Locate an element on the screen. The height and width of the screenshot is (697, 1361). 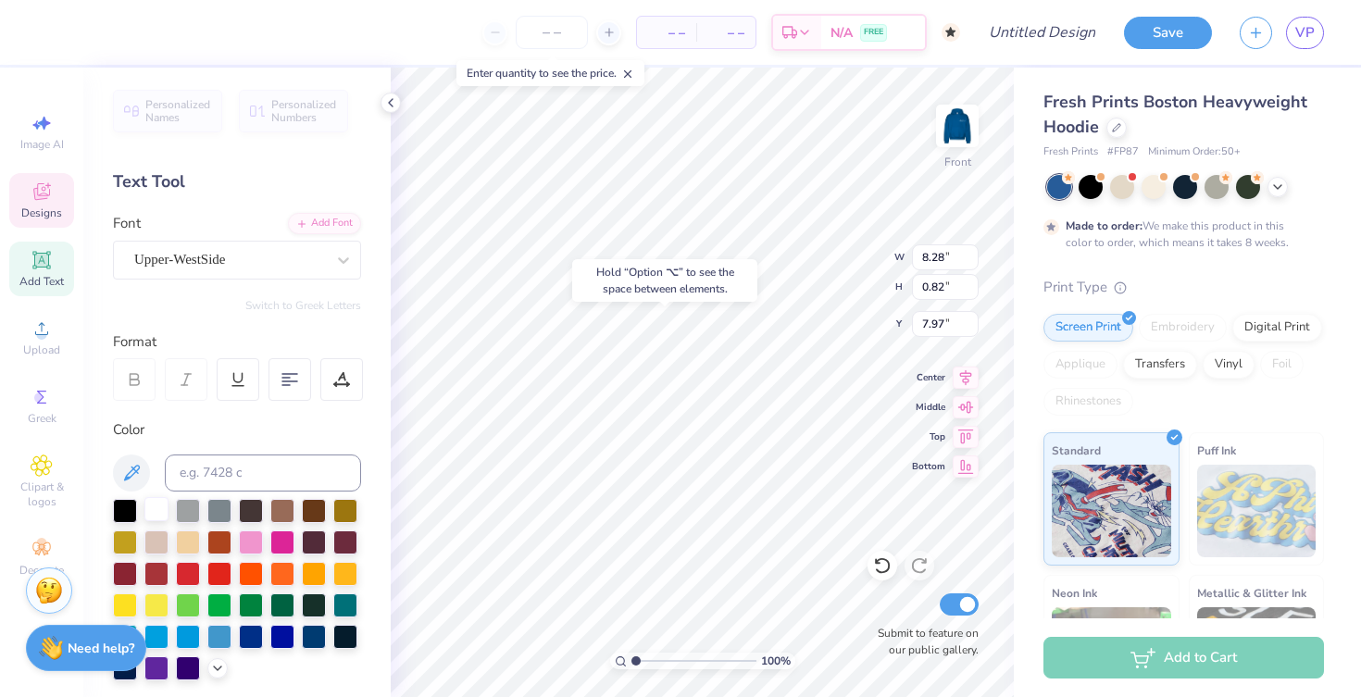
label: Submit to feature on our public gallery. is located at coordinates (923, 642).